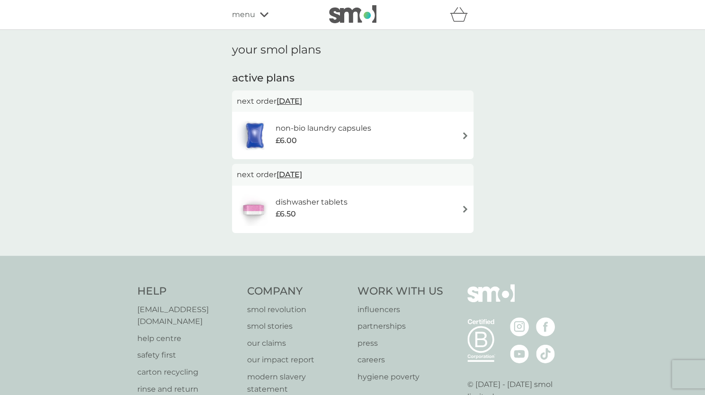  I want to click on p: our impact report, so click(297, 360).